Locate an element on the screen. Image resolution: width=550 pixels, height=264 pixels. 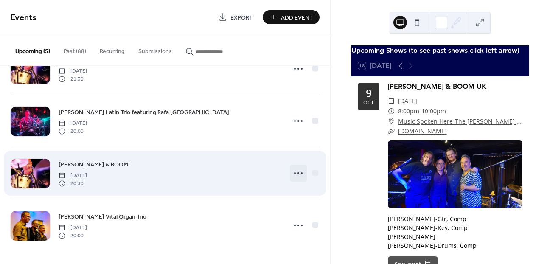
button: Submissions is located at coordinates (155, 49).